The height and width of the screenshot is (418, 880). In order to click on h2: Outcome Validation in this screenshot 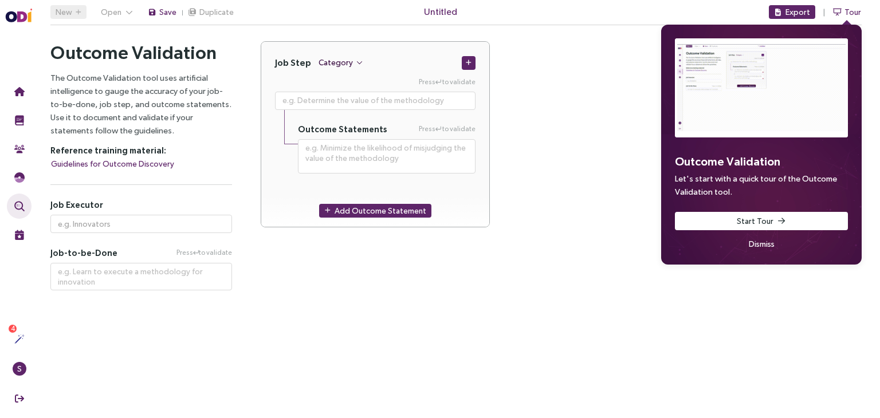, I will do `click(141, 53)`.